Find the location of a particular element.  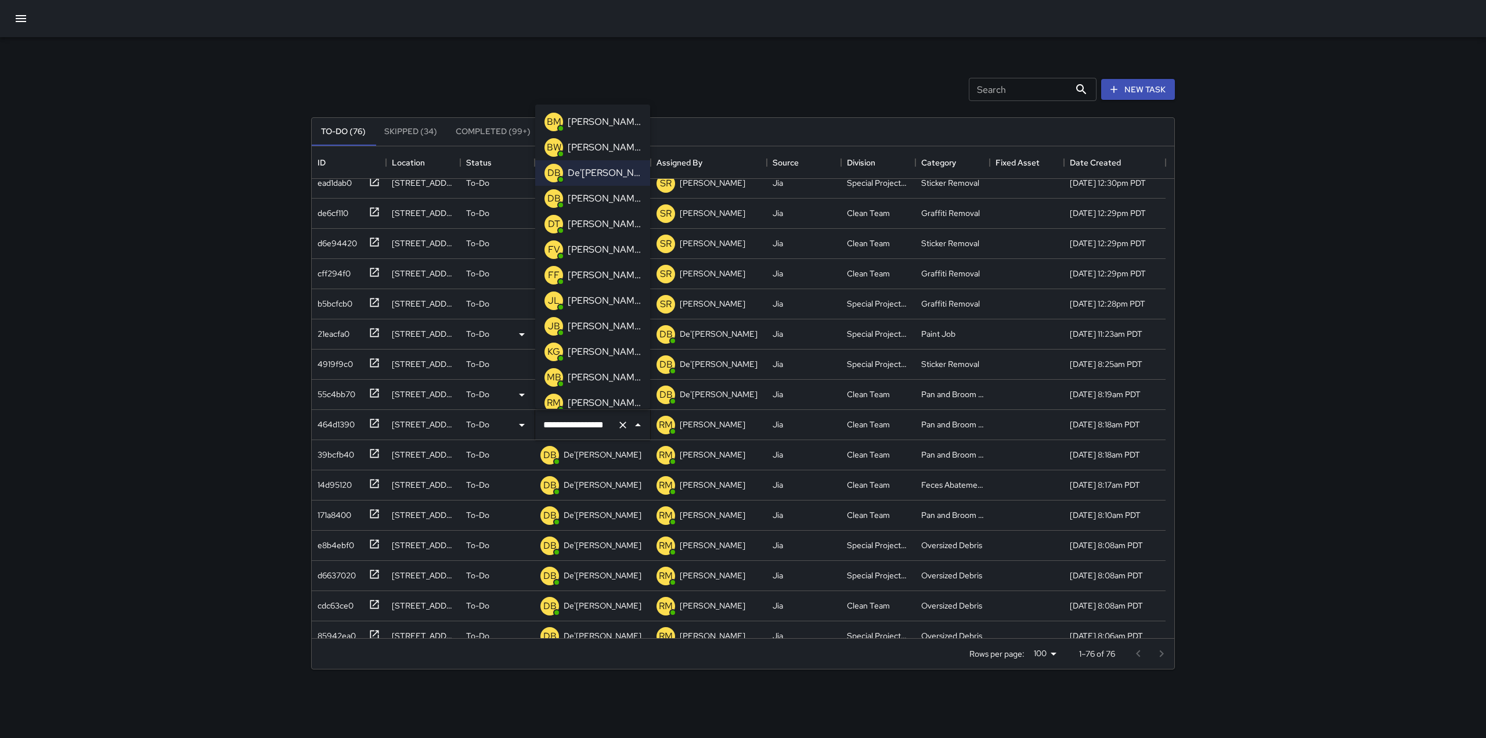

div: 8/22/2025, 8:10am PDT is located at coordinates (1105, 515).